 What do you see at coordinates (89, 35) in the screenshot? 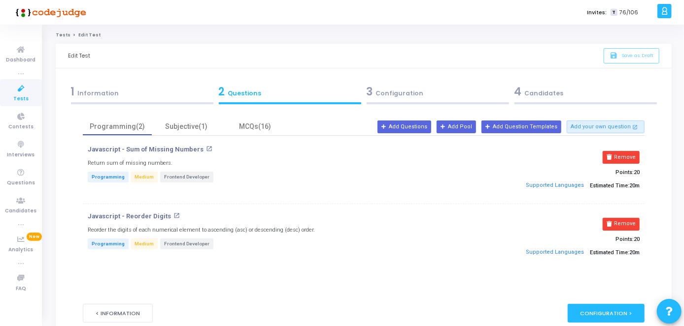
I see `span: Edit Test` at bounding box center [89, 35].